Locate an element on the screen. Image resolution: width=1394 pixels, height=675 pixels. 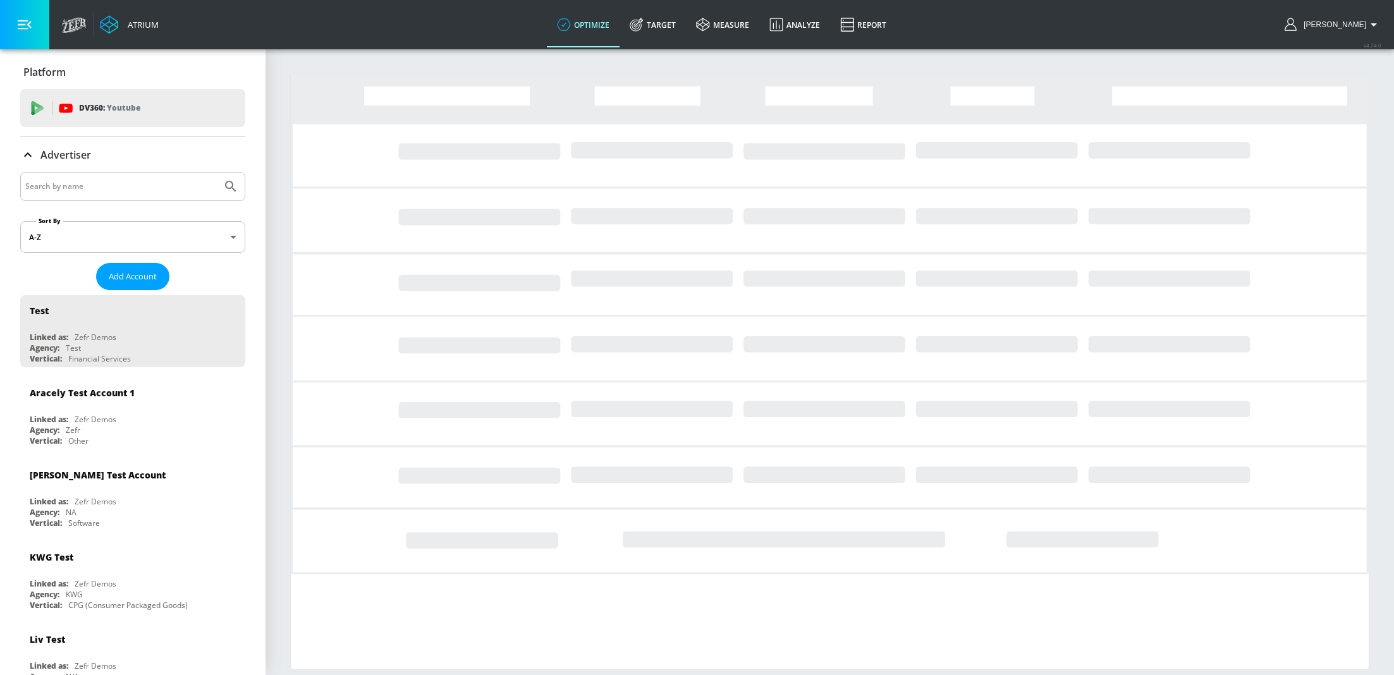
div: Liv Test is located at coordinates (47, 639).